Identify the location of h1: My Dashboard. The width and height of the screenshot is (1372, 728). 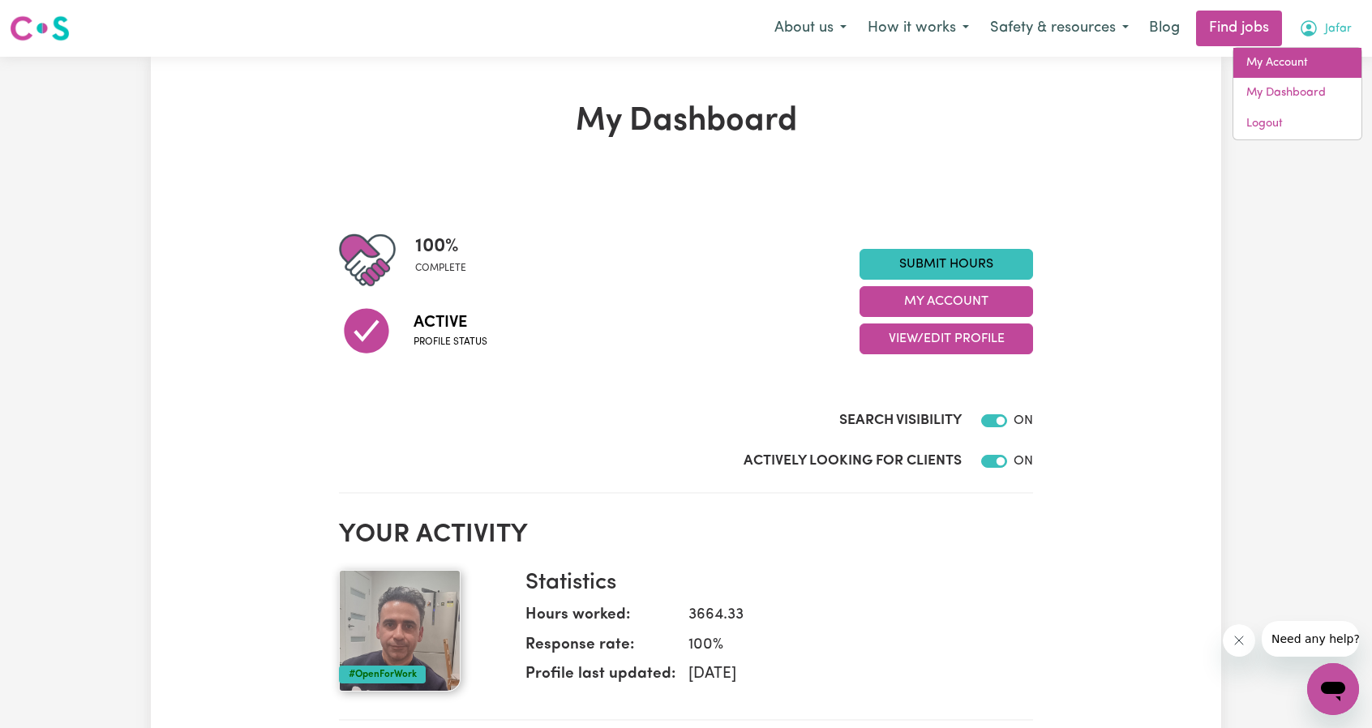
(686, 122).